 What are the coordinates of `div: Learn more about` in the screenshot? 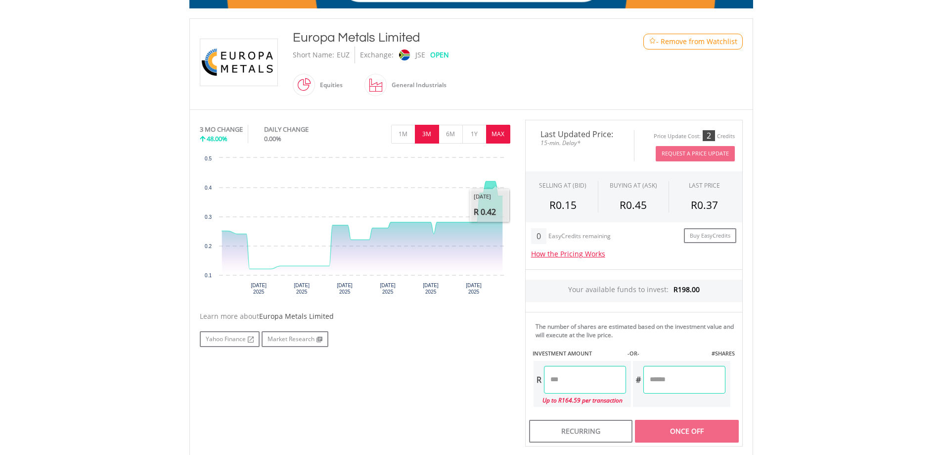 It's located at (355, 316).